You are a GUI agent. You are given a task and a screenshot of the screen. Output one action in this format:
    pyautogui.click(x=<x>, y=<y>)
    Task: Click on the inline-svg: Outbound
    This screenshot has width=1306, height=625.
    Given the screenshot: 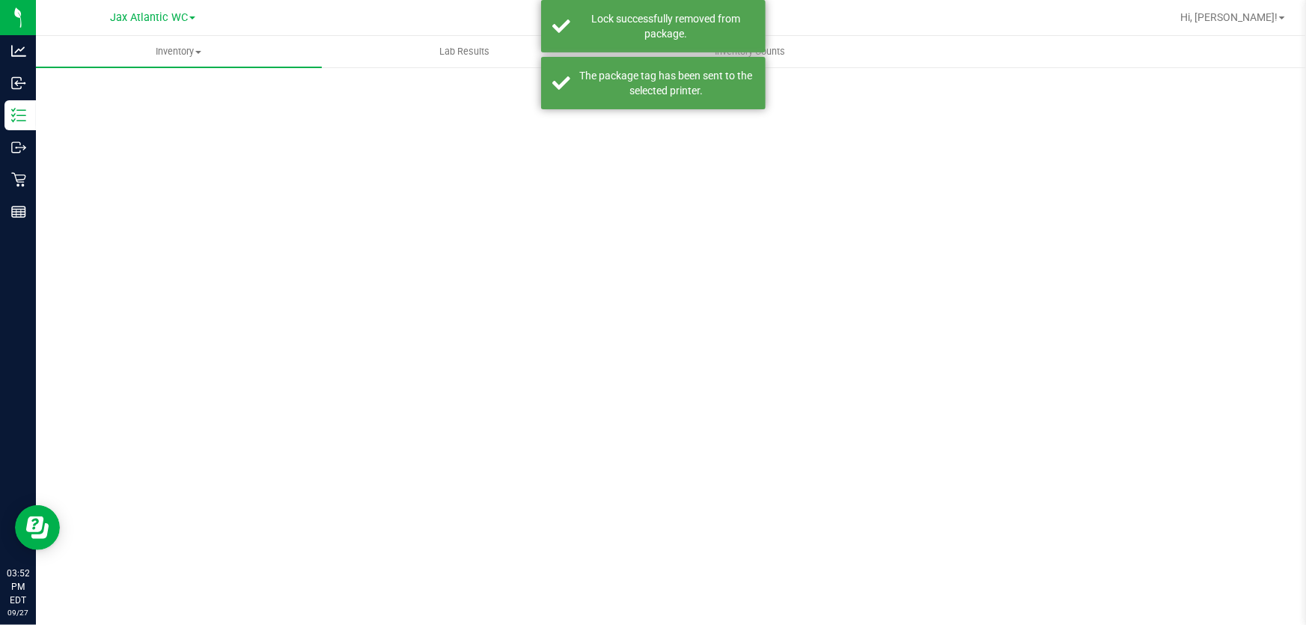 What is the action you would take?
    pyautogui.click(x=19, y=147)
    